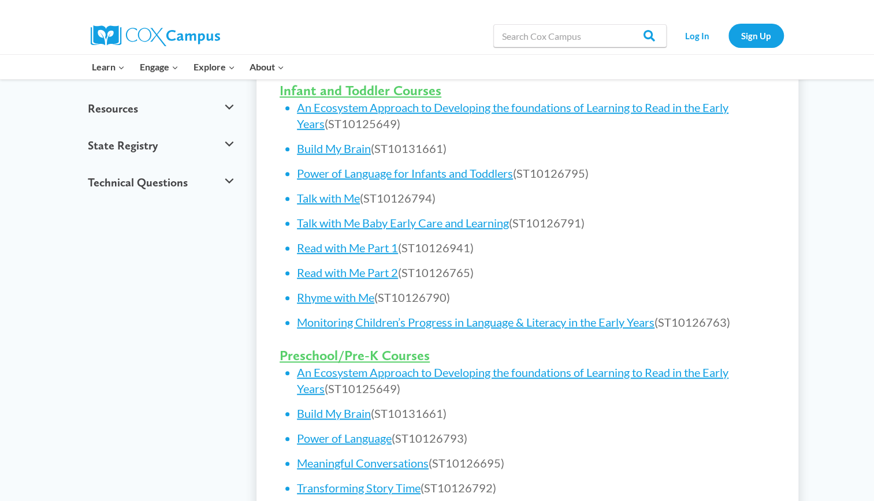  What do you see at coordinates (536, 248) in the screenshot?
I see `li: (ST10126941)` at bounding box center [536, 248].